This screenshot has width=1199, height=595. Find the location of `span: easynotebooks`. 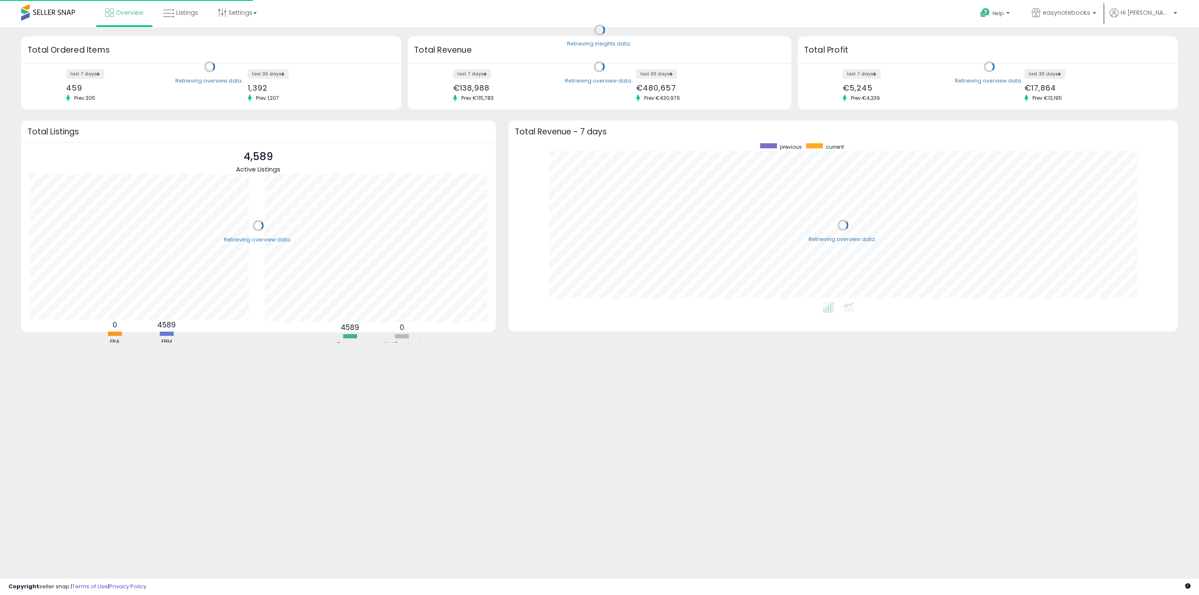

span: easynotebooks is located at coordinates (1066, 13).